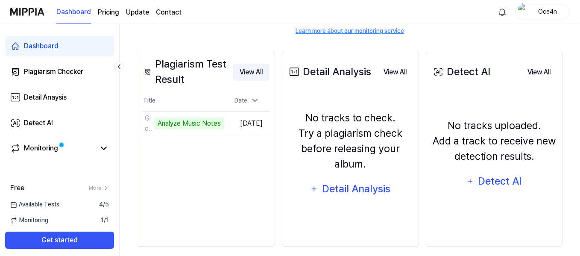  Describe the element at coordinates (17, 188) in the screenshot. I see `span: Free` at that location.